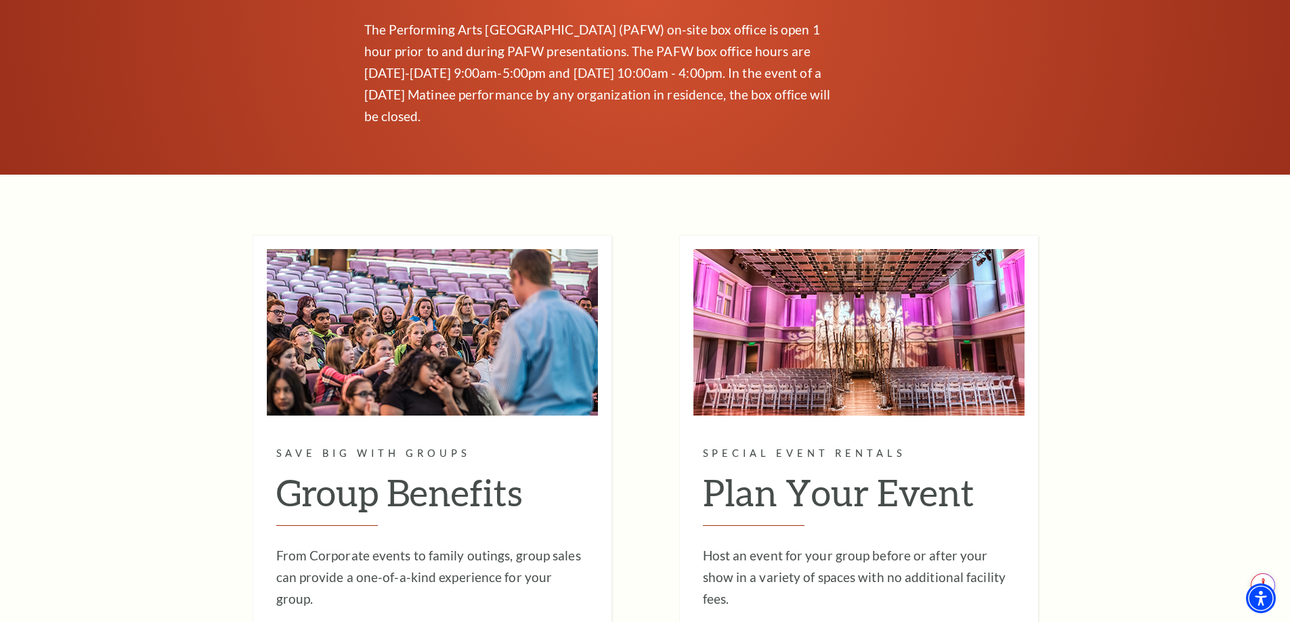 The height and width of the screenshot is (622, 1290). What do you see at coordinates (1261, 598) in the screenshot?
I see `div: Accessibility Menu` at bounding box center [1261, 598].